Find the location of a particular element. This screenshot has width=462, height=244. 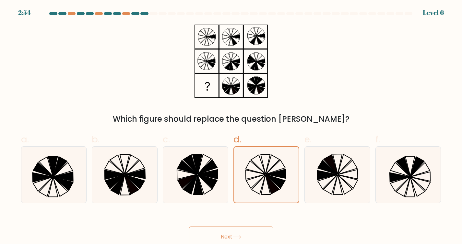

div: 2:54 is located at coordinates (24, 13).